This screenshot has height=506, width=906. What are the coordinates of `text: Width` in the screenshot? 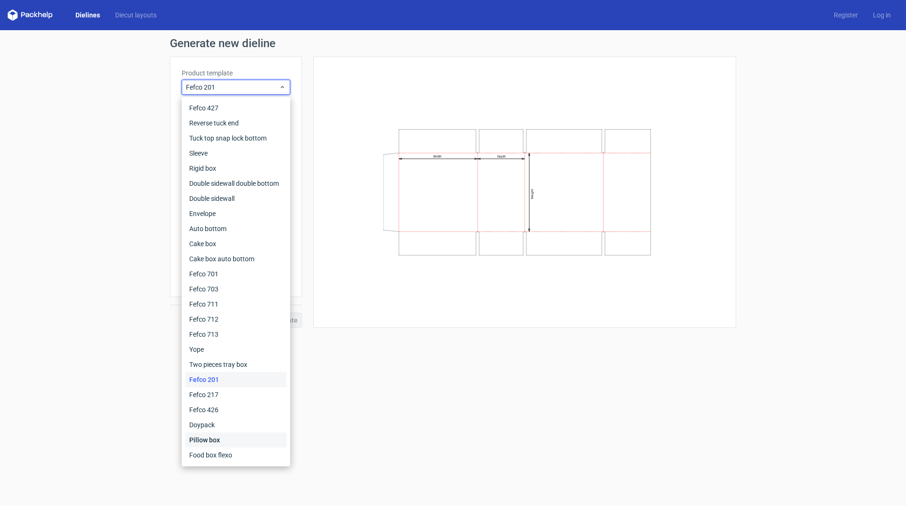 It's located at (437, 157).